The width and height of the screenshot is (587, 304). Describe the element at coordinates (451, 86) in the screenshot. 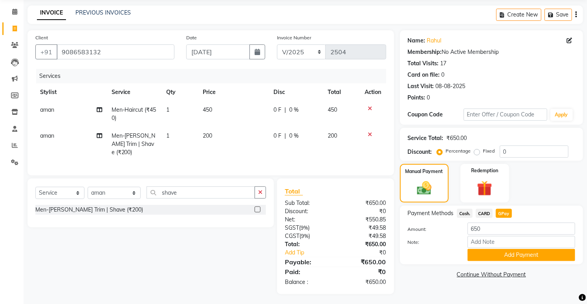

I see `div: 08-08-2025` at that location.